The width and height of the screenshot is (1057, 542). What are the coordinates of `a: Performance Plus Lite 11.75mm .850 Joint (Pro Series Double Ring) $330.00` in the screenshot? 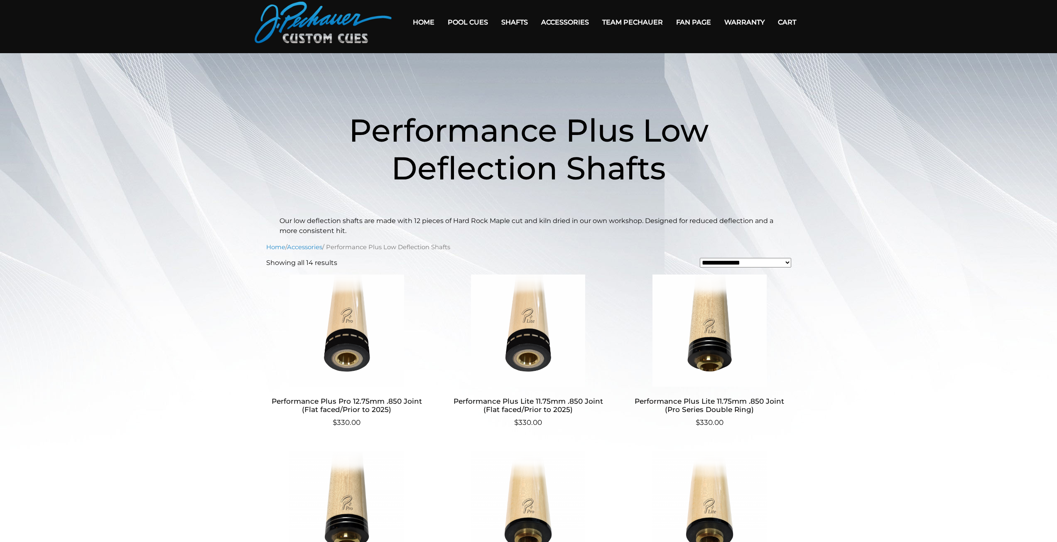 It's located at (710, 351).